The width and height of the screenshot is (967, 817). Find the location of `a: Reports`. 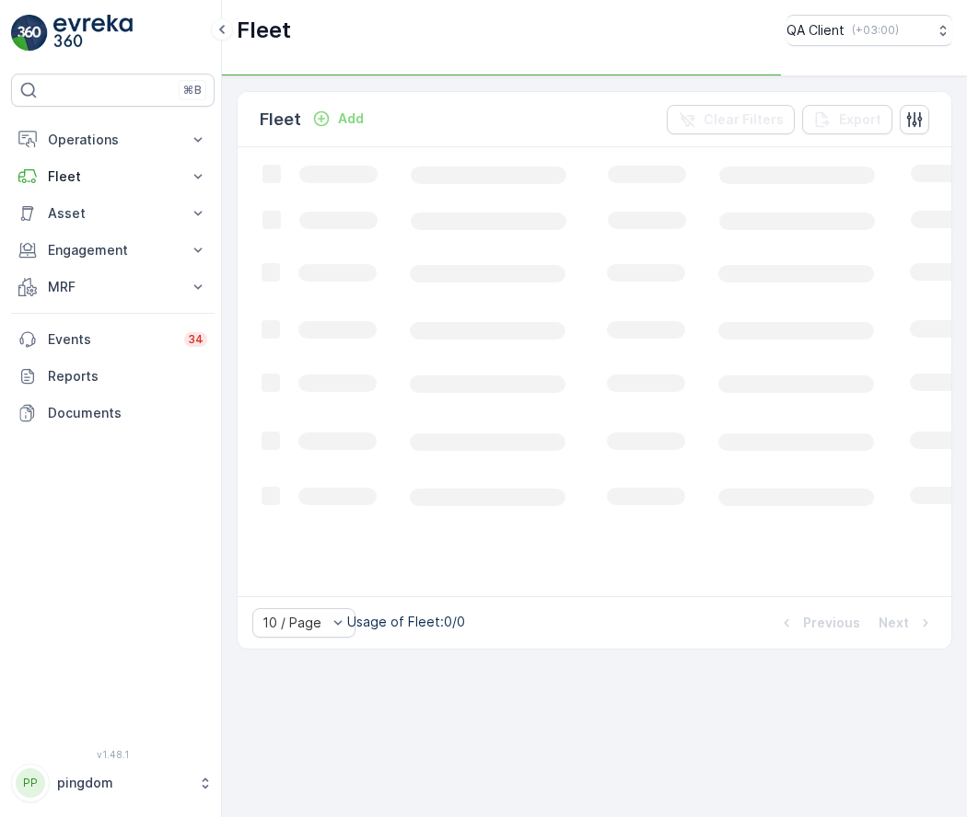

a: Reports is located at coordinates (112, 377).